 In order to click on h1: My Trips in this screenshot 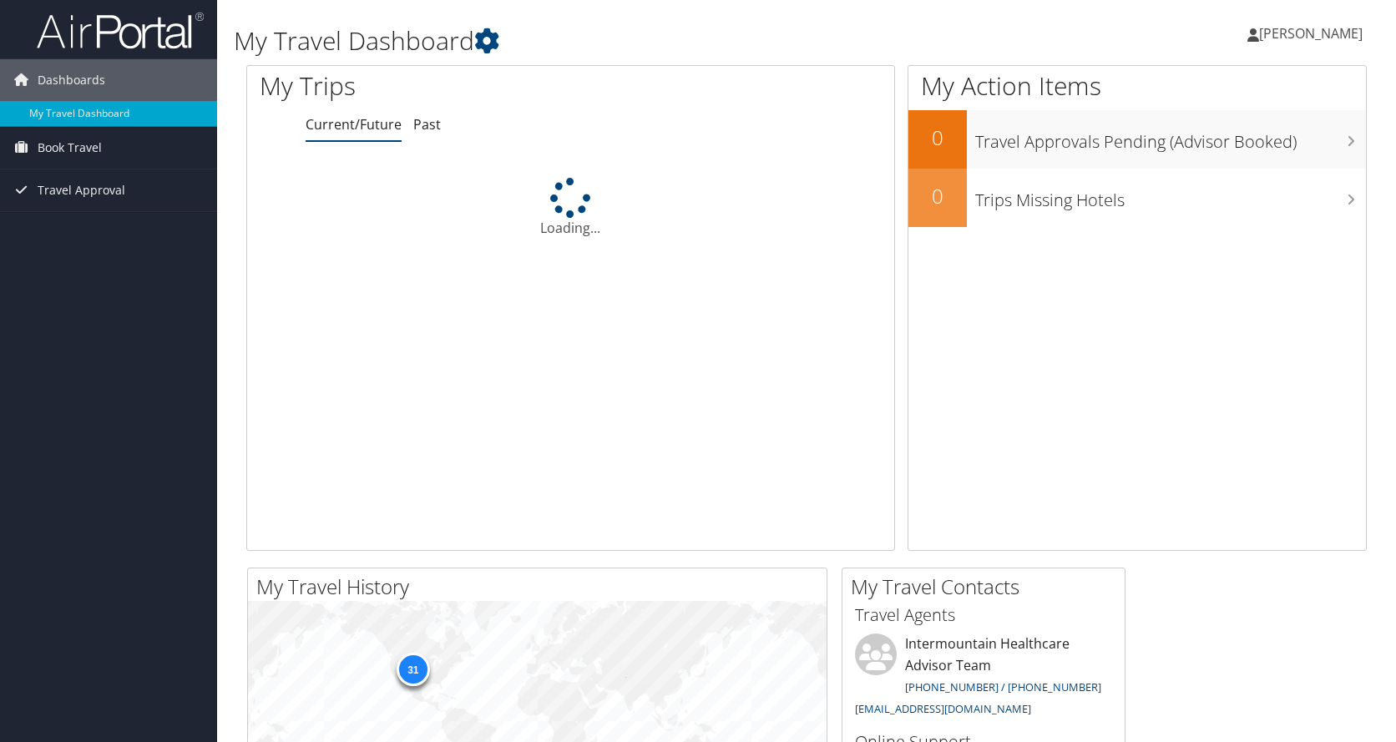, I will do `click(436, 86)`.